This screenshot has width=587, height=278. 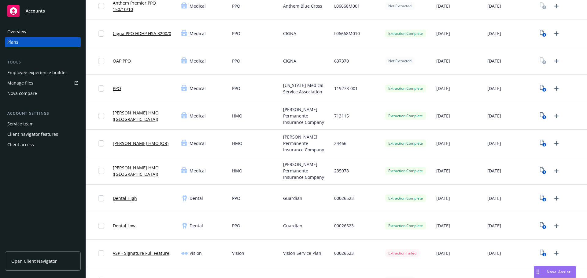 I want to click on a: Overview, so click(x=43, y=32).